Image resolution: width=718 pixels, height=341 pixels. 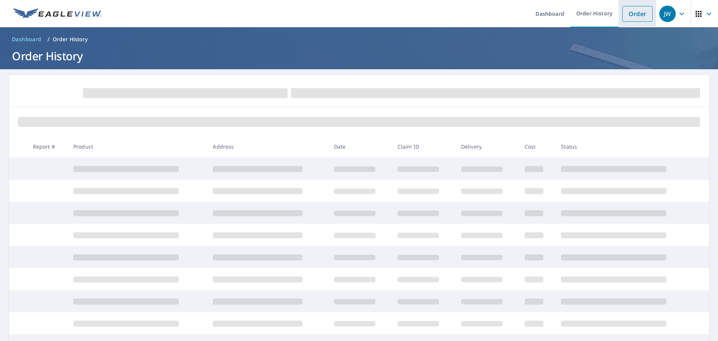 What do you see at coordinates (625, 146) in the screenshot?
I see `th: Status` at bounding box center [625, 146].